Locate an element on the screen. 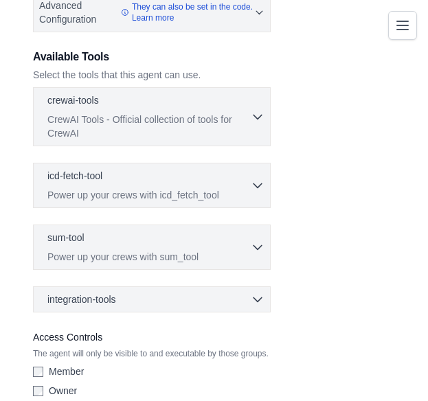 The width and height of the screenshot is (428, 401). a: They can also be set in the code. Learn more is located at coordinates (188, 12).